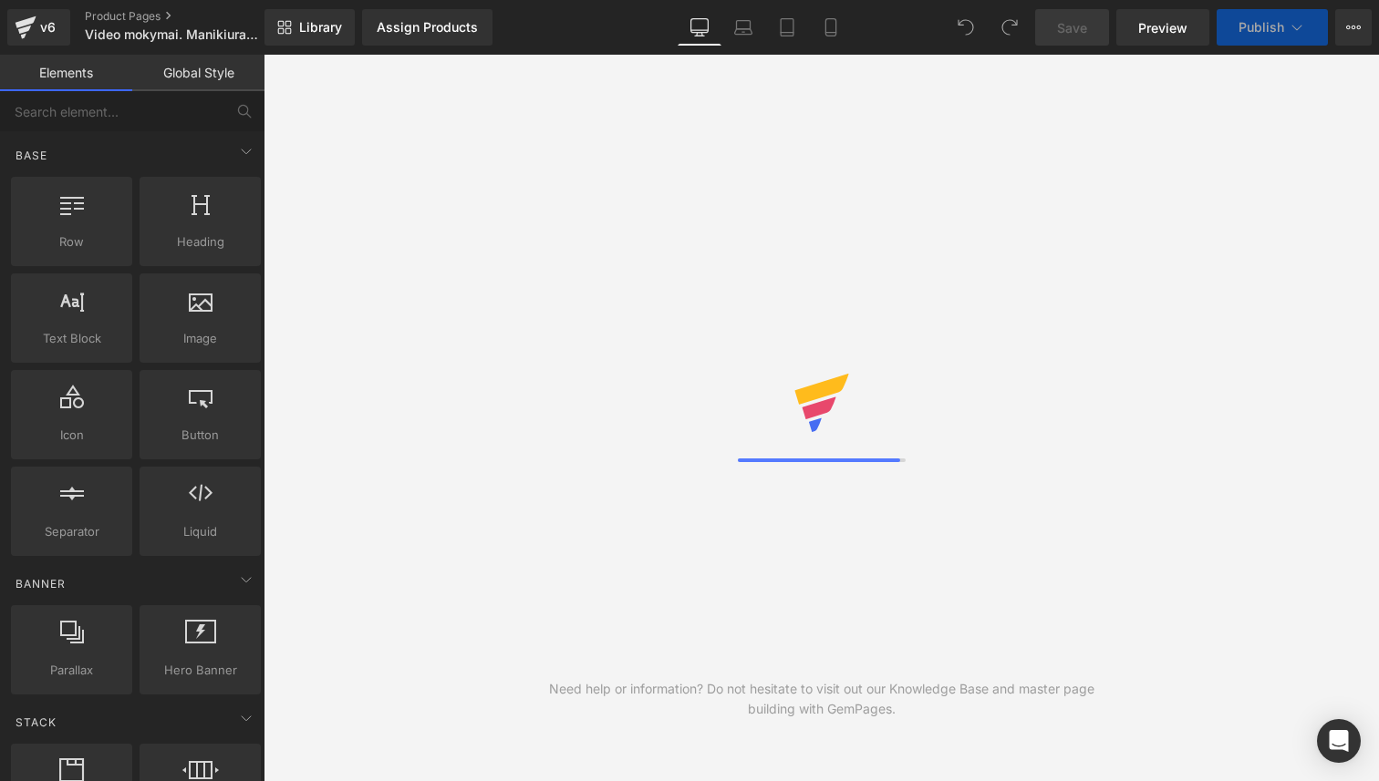  I want to click on span: Row, so click(71, 242).